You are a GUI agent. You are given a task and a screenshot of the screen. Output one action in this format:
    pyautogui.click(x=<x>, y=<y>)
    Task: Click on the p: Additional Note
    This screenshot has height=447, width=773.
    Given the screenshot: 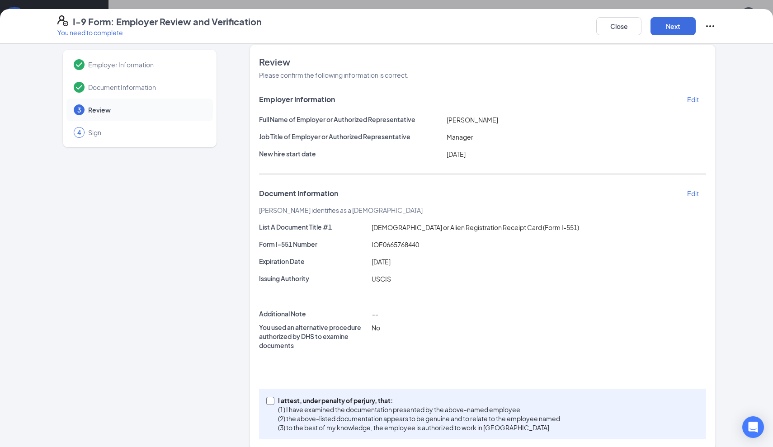 What is the action you would take?
    pyautogui.click(x=313, y=314)
    